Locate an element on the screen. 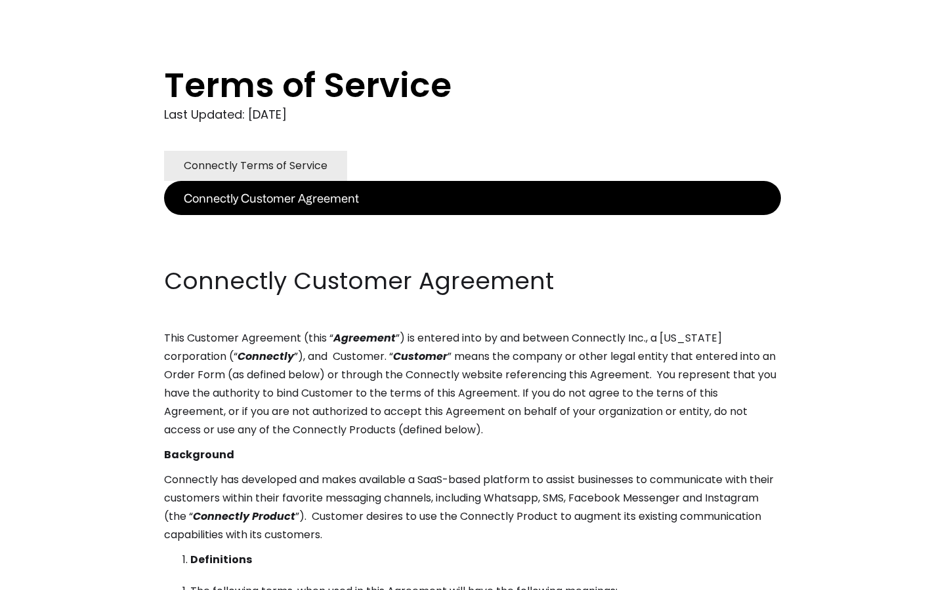 The width and height of the screenshot is (945, 590). em: Agreement is located at coordinates (364, 338).